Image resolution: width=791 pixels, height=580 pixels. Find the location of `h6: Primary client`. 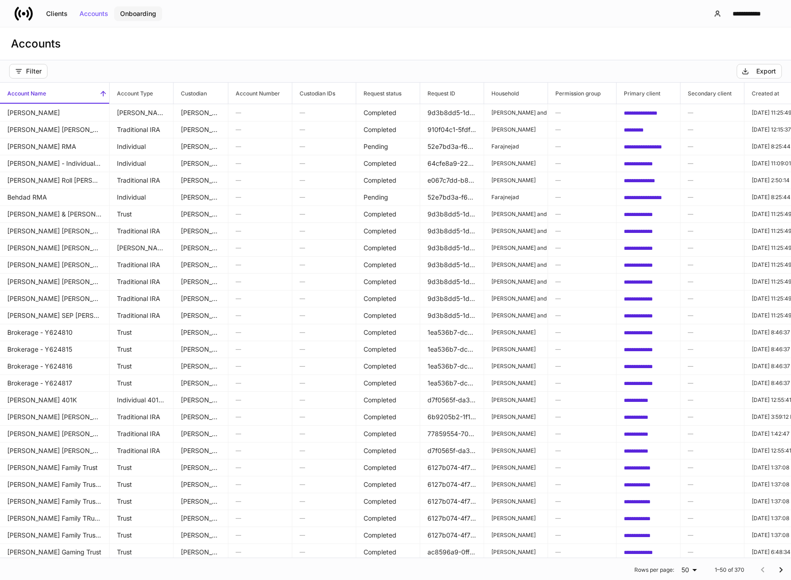

h6: Primary client is located at coordinates (638, 93).